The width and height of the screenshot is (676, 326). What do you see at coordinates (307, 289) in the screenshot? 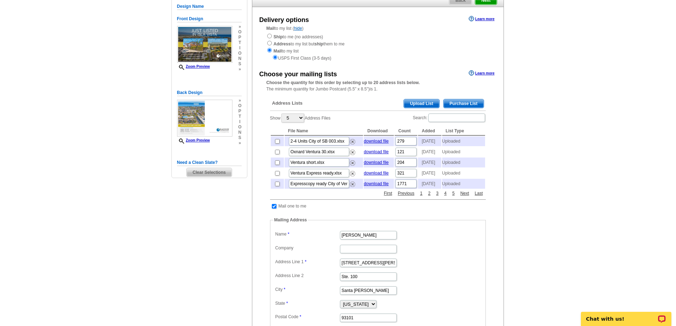
I see `label: City` at bounding box center [307, 289].